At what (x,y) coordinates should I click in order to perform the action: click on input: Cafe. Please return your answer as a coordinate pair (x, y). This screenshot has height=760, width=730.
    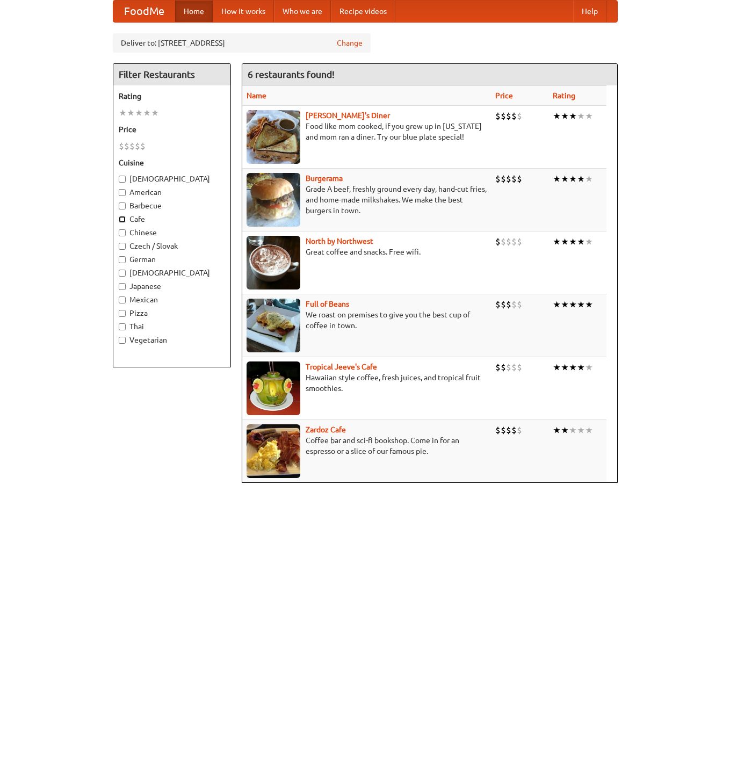
    Looking at the image, I should click on (122, 219).